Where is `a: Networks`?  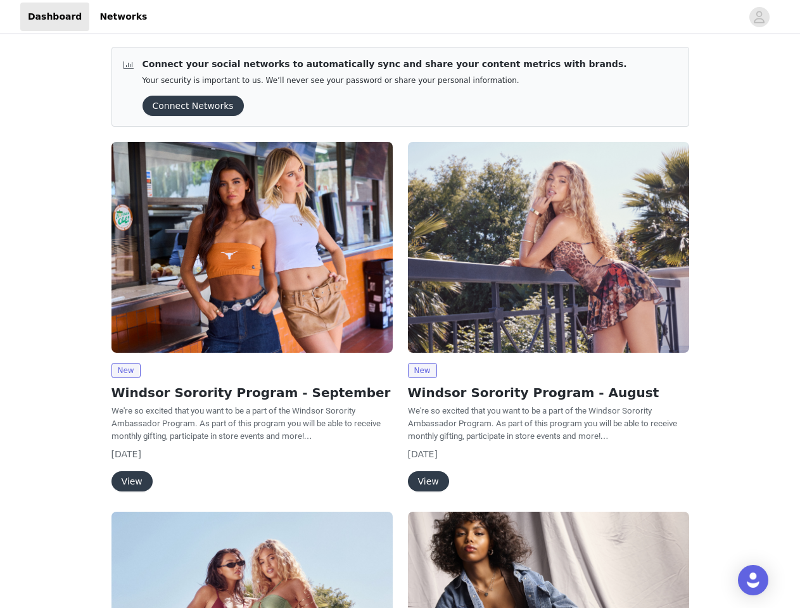 a: Networks is located at coordinates (123, 16).